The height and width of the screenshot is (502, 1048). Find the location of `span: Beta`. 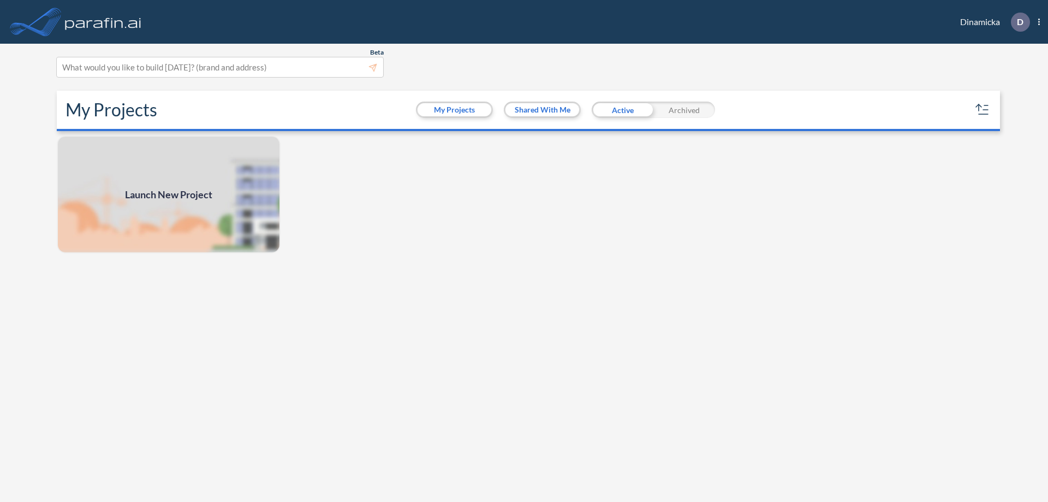

span: Beta is located at coordinates (377, 52).